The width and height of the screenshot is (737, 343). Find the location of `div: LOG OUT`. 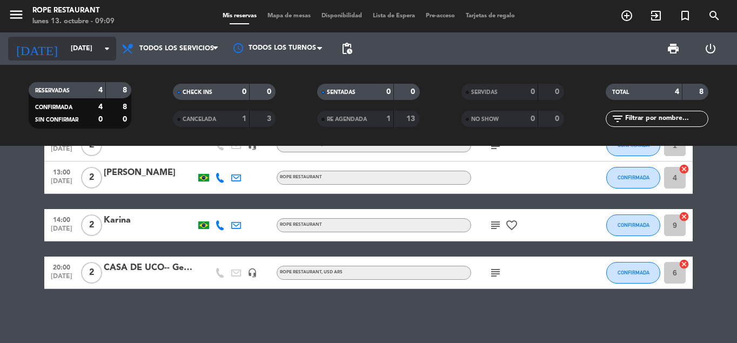

div: LOG OUT is located at coordinates (710, 49).